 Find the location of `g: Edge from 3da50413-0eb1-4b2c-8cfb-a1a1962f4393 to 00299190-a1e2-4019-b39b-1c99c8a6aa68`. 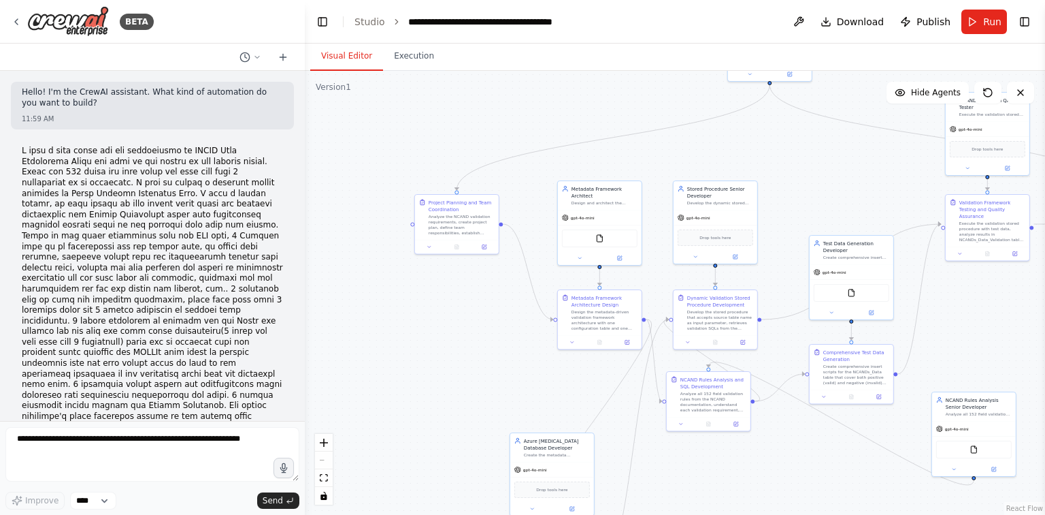

g: Edge from 3da50413-0eb1-4b2c-8cfb-a1a1962f4393 to 00299190-a1e2-4019-b39b-1c99c8a6aa68 is located at coordinates (655, 360).